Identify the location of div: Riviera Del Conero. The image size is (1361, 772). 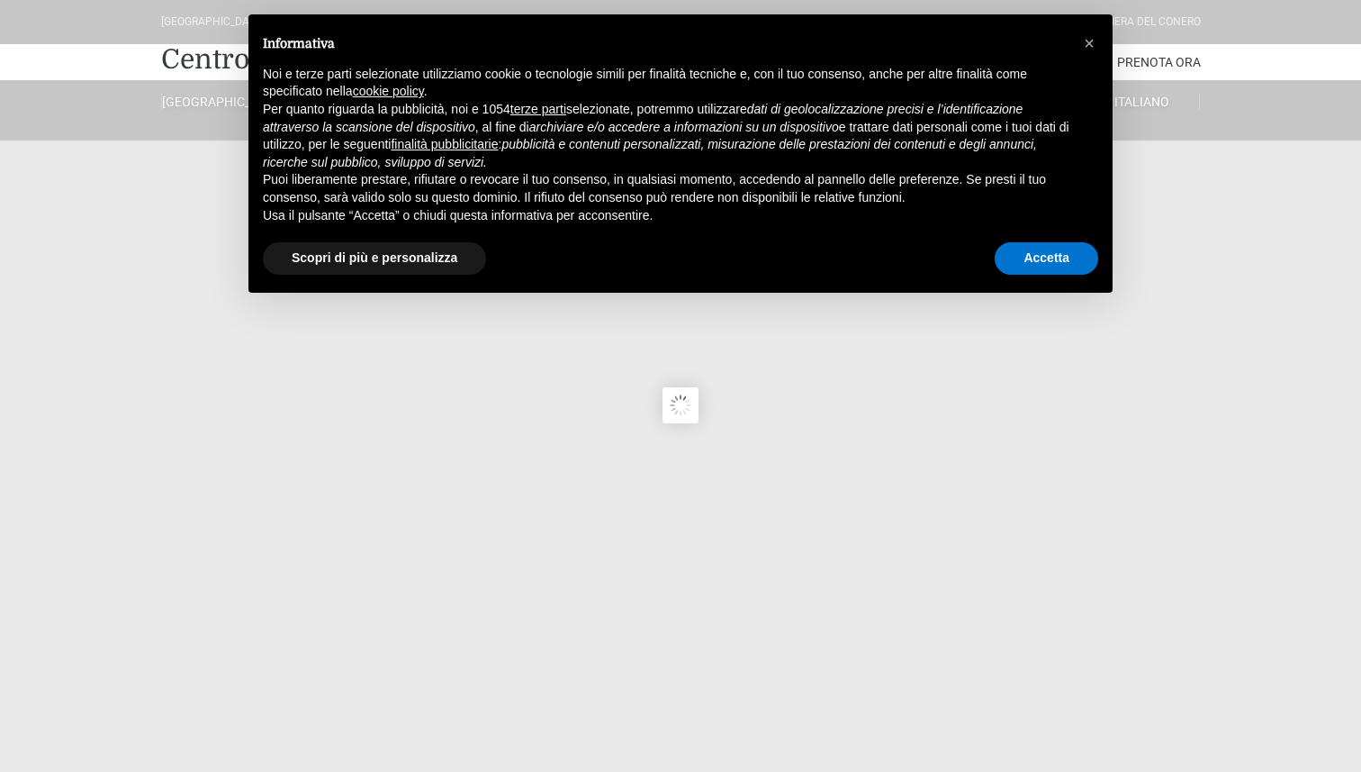
(1148, 22).